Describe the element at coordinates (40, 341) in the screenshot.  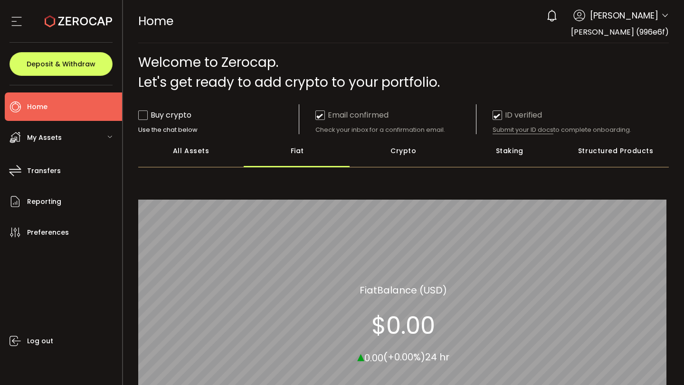
I see `span: Log out` at that location.